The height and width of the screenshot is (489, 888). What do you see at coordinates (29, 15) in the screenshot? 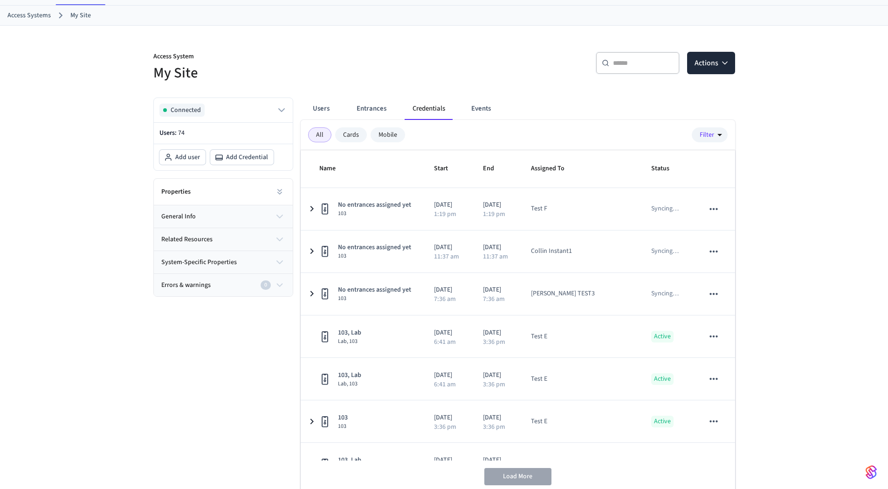
I see `a: Access Systems` at bounding box center [29, 15].